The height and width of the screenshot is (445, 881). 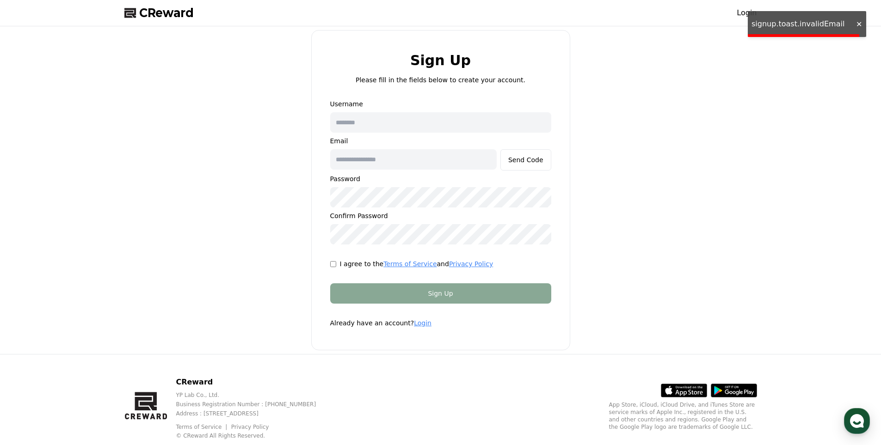 What do you see at coordinates (441, 294) in the screenshot?
I see `div: Sign Up` at bounding box center [441, 294].